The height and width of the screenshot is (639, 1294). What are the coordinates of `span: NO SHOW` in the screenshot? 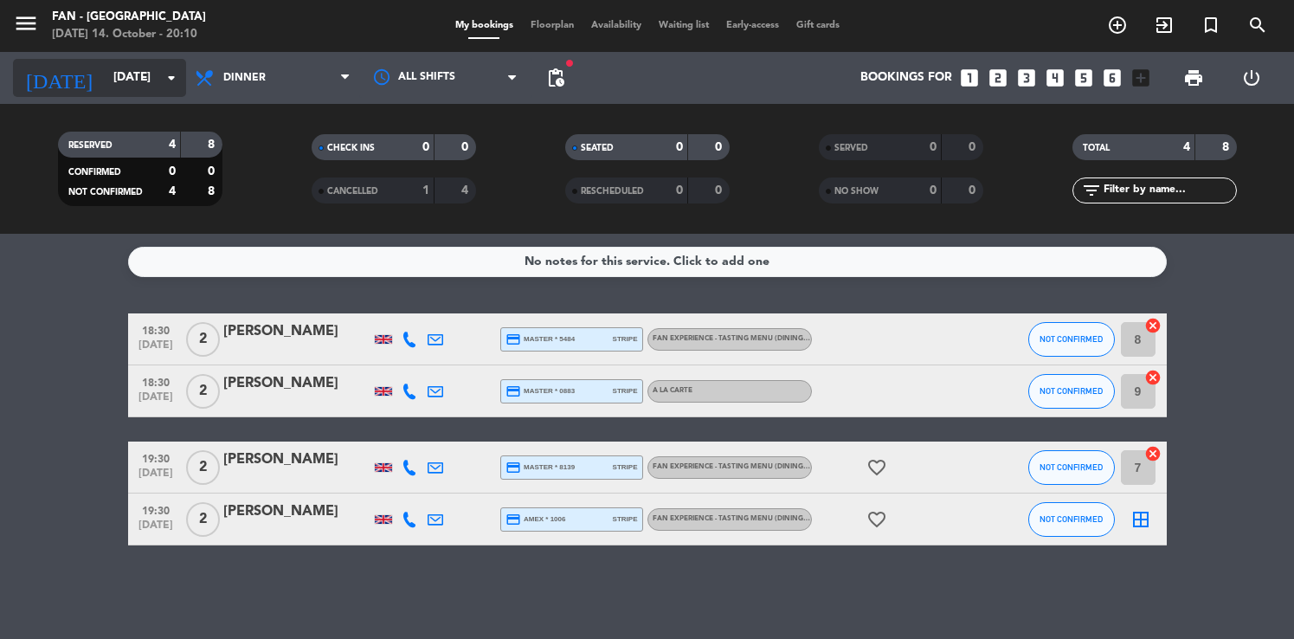 It's located at (856, 191).